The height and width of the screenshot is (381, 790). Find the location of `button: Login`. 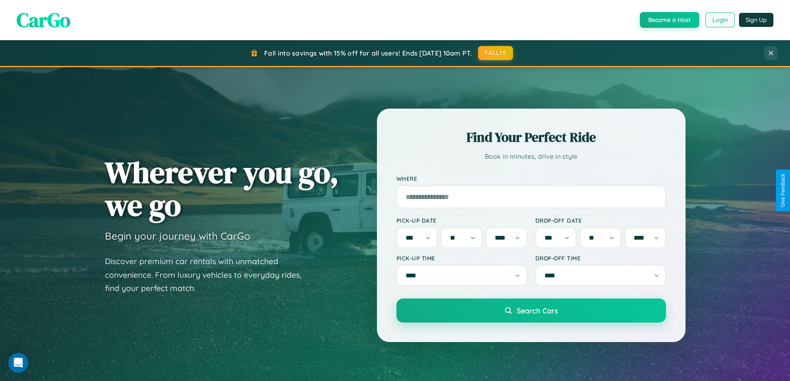

button: Login is located at coordinates (720, 20).